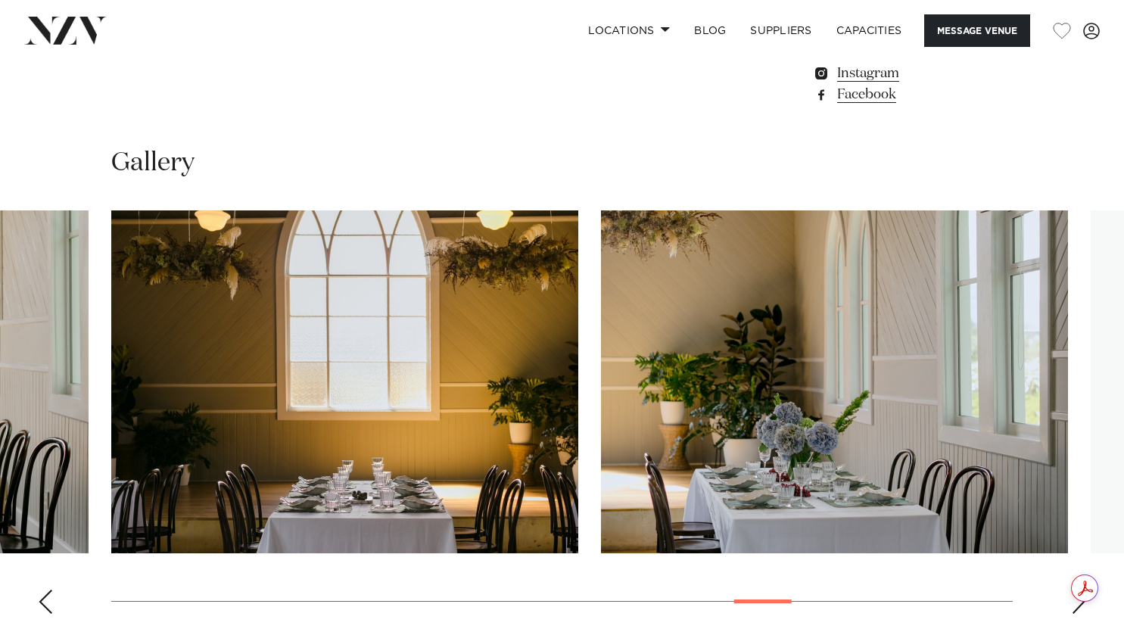  Describe the element at coordinates (977, 30) in the screenshot. I see `button: Message Venue` at that location.